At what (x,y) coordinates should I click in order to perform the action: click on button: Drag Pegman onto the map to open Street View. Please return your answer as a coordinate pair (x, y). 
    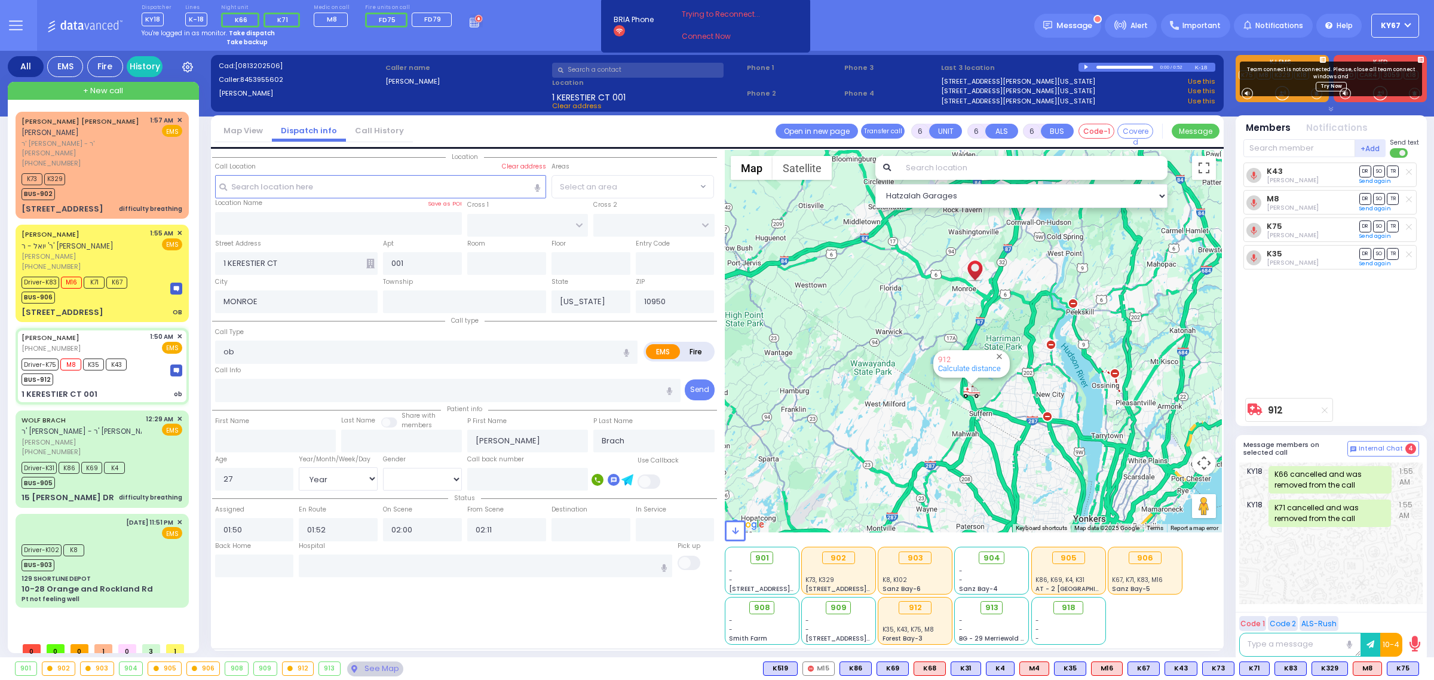
    Looking at the image, I should click on (1204, 506).